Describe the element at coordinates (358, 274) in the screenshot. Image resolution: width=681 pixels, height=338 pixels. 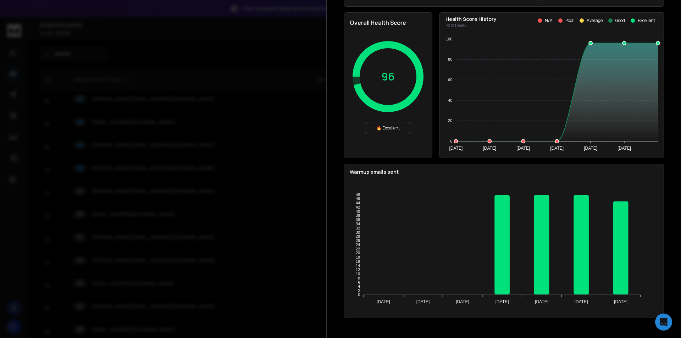
I see `tspan: 10` at that location.